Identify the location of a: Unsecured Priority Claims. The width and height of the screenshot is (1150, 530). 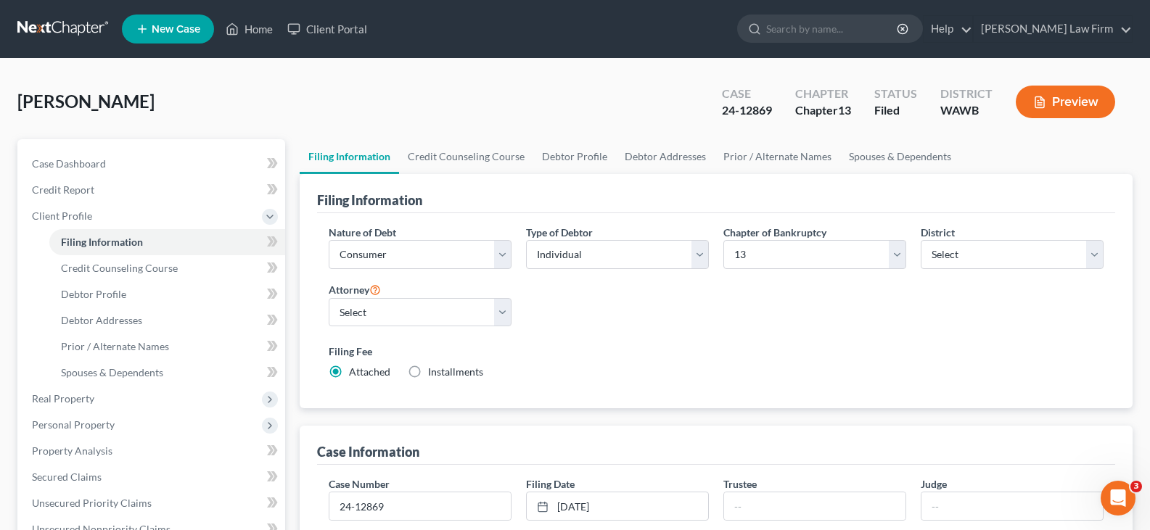
(152, 504).